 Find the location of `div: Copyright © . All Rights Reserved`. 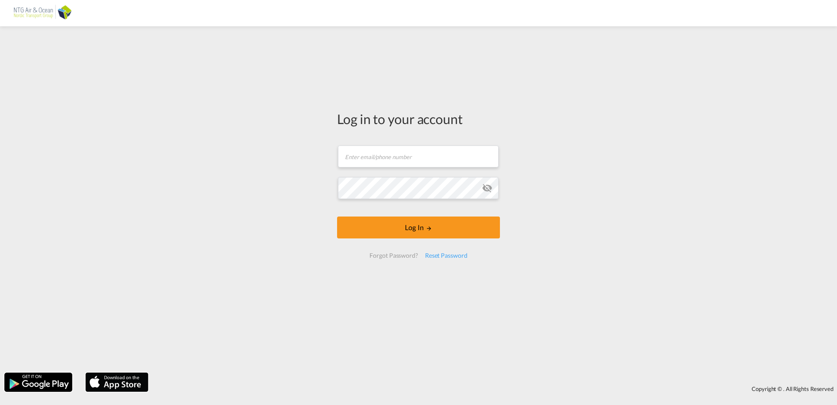

div: Copyright © . All Rights Reserved is located at coordinates (495, 388).